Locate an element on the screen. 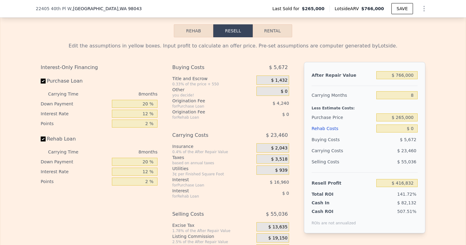  button: Show Options is located at coordinates (424, 9).